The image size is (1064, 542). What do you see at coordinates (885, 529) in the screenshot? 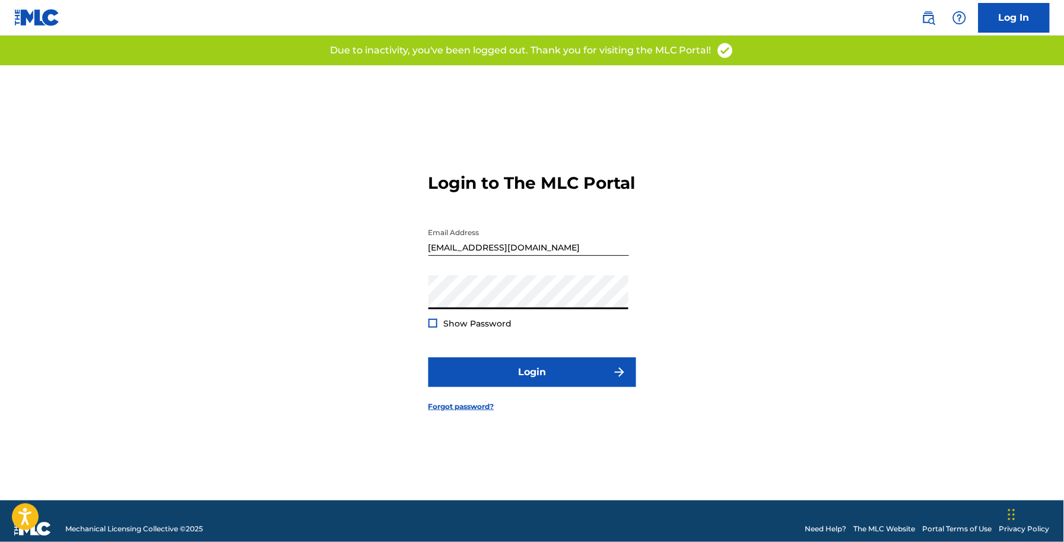
I see `a: The MLC Website` at bounding box center [885, 529].